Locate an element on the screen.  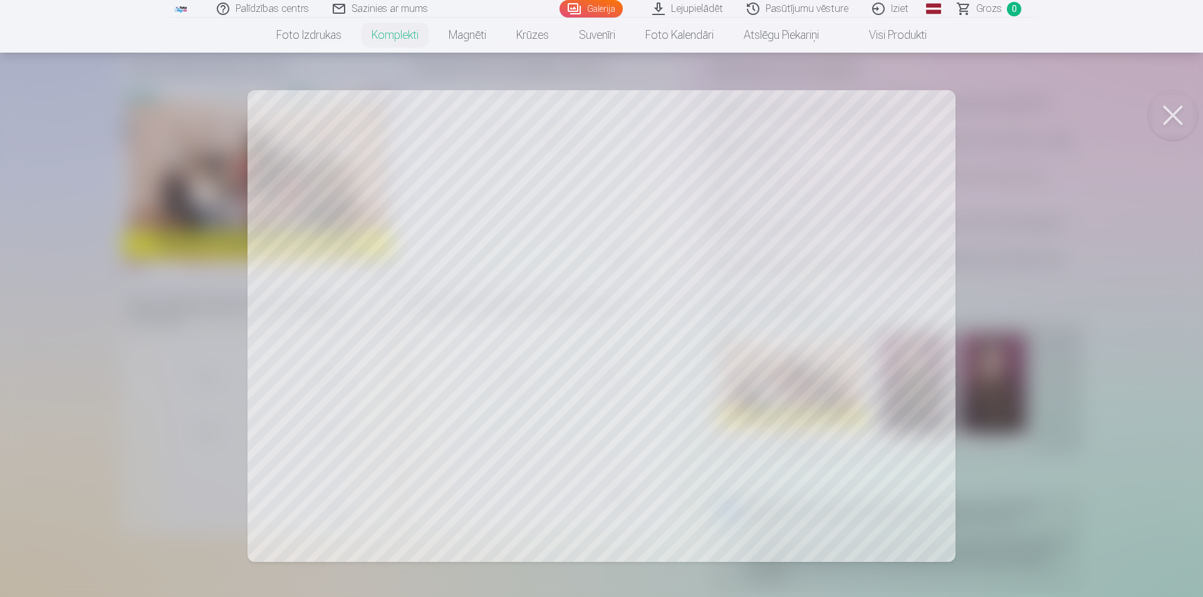
a: Foto izdrukas is located at coordinates (309, 35).